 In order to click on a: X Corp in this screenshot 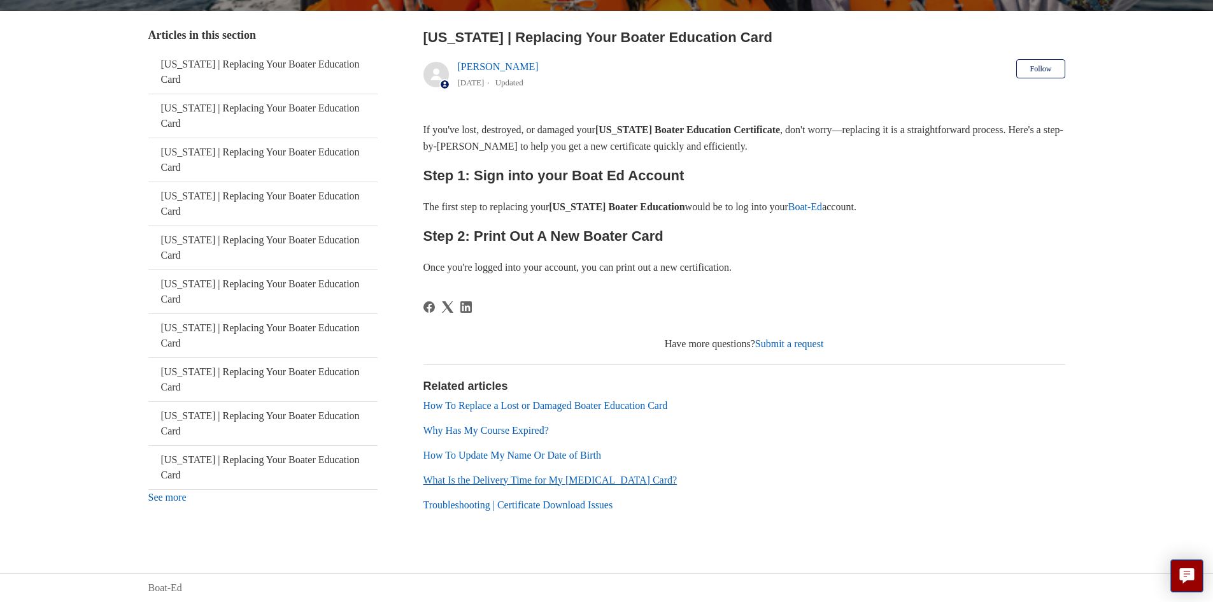, I will do `click(448, 307)`.